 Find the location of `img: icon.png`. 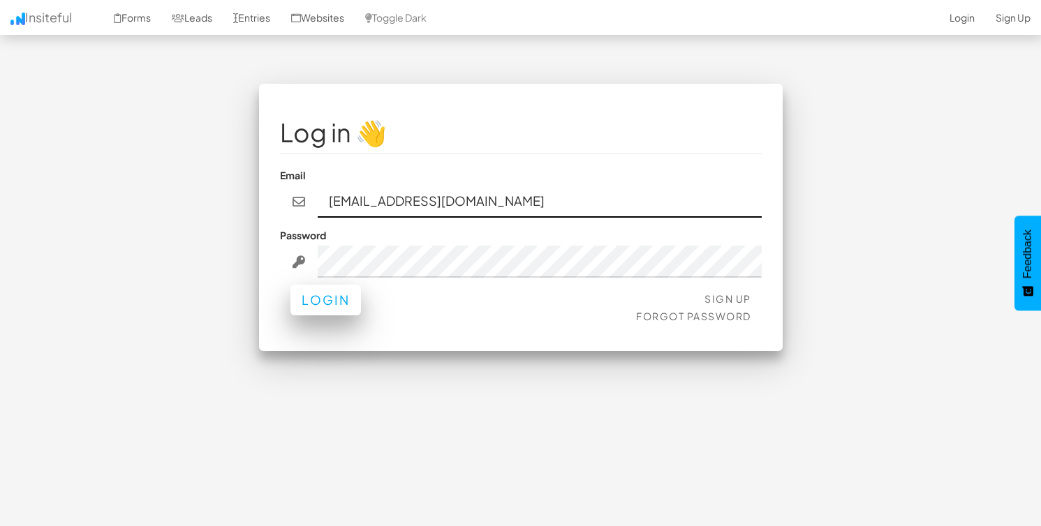

img: icon.png is located at coordinates (17, 19).